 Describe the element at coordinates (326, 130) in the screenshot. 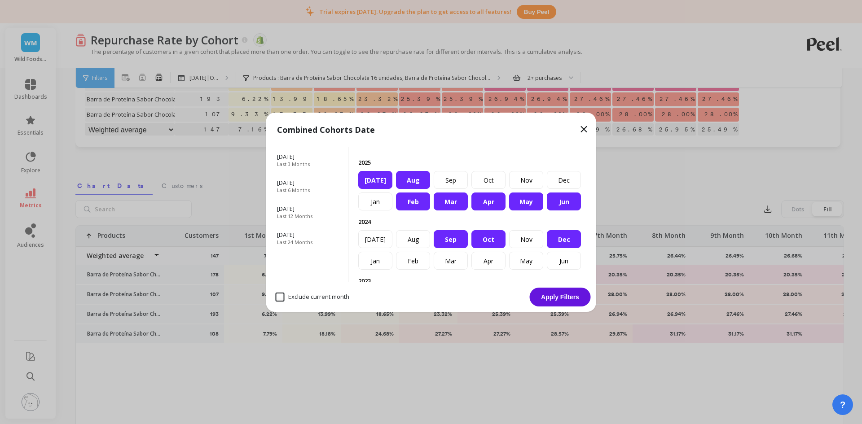

I see `p: Combined Cohorts Date` at that location.